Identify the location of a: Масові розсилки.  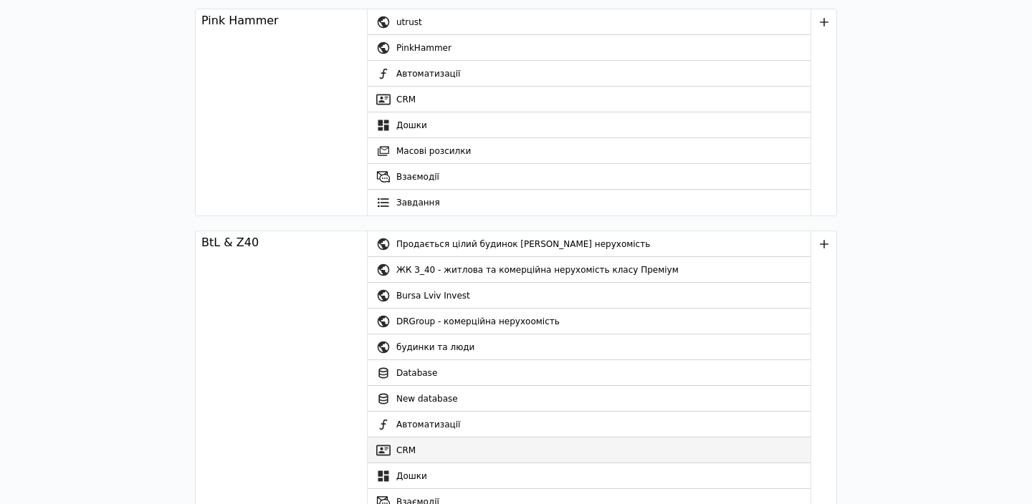
(589, 151).